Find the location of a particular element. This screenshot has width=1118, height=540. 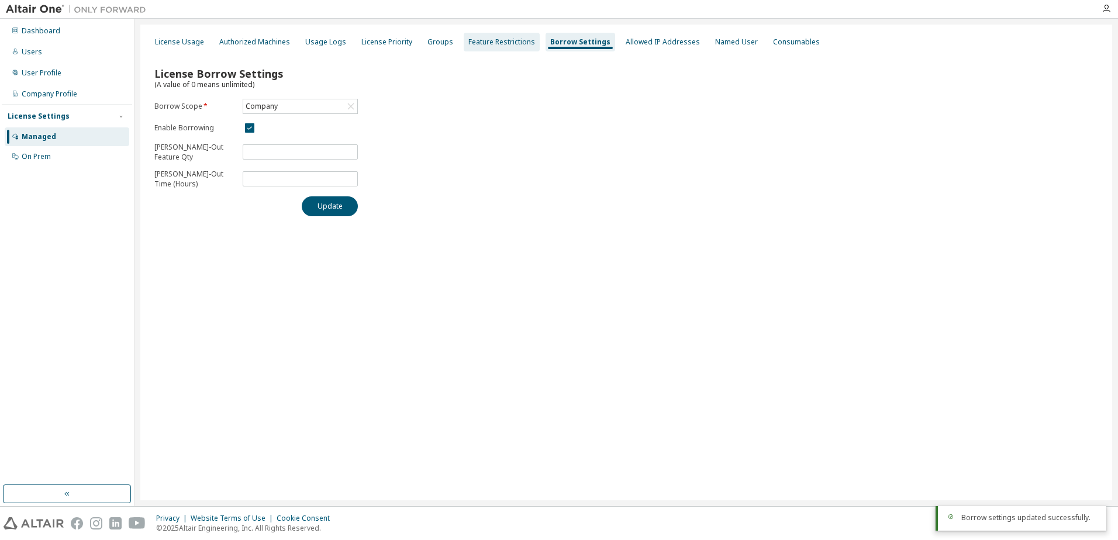

div: Borrow Settings is located at coordinates (580, 42).